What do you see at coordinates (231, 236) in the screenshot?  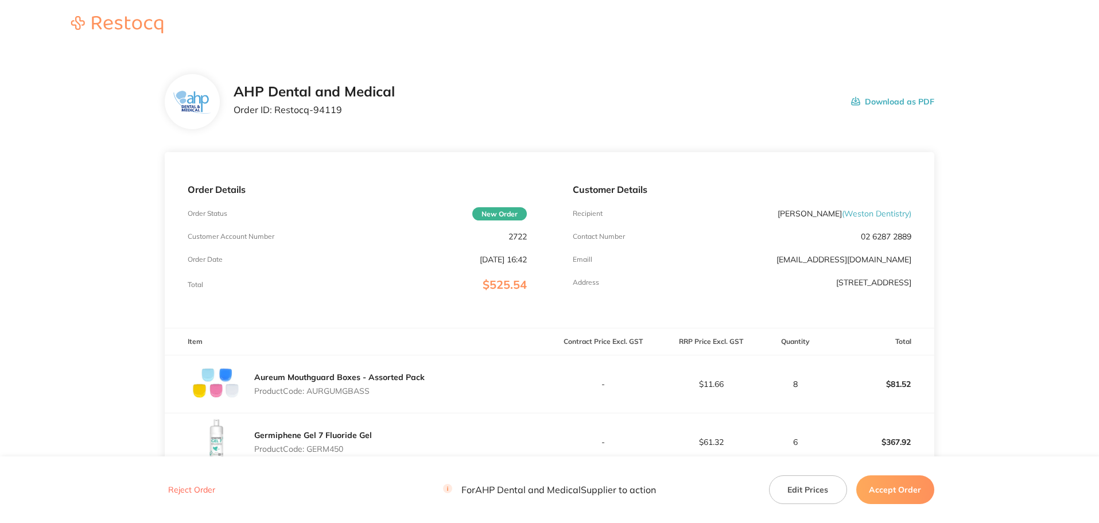 I see `p: Customer Account Number` at bounding box center [231, 236].